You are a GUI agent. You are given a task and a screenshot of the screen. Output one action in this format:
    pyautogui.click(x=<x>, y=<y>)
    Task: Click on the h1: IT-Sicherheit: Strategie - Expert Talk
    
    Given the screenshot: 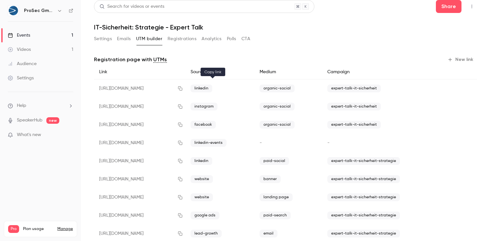 What is the action you would take?
    pyautogui.click(x=286, y=27)
    